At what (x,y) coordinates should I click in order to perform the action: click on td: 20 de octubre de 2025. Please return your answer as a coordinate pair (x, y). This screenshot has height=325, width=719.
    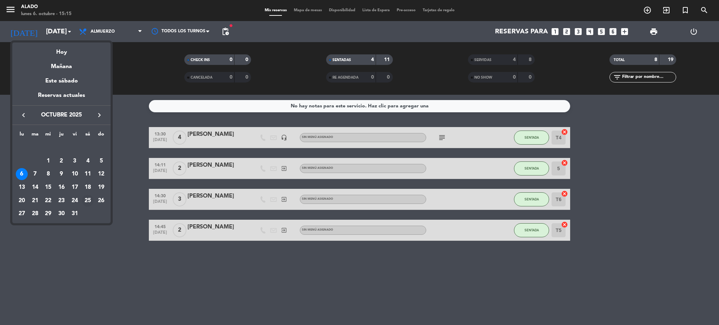
    Looking at the image, I should click on (22, 201).